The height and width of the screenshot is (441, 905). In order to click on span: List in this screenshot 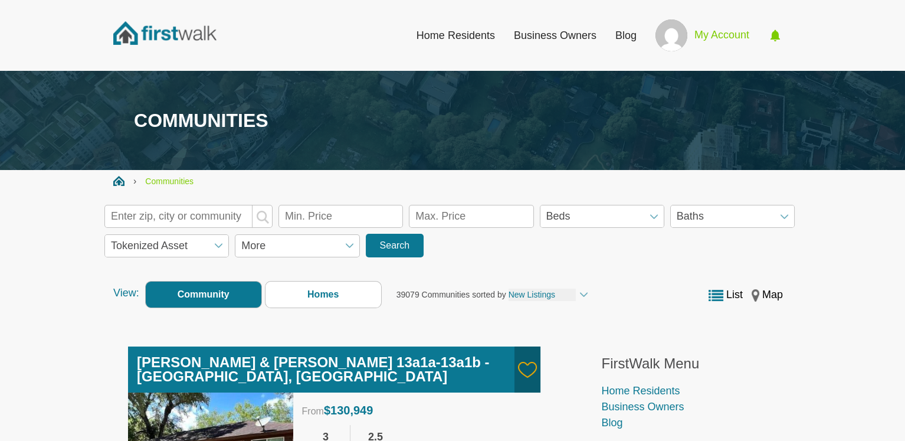, I will do `click(735, 295)`.